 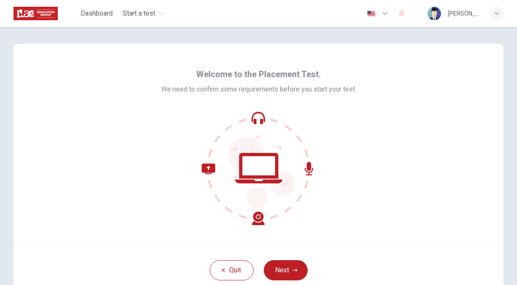 I want to click on img: ILAC logo, so click(x=35, y=14).